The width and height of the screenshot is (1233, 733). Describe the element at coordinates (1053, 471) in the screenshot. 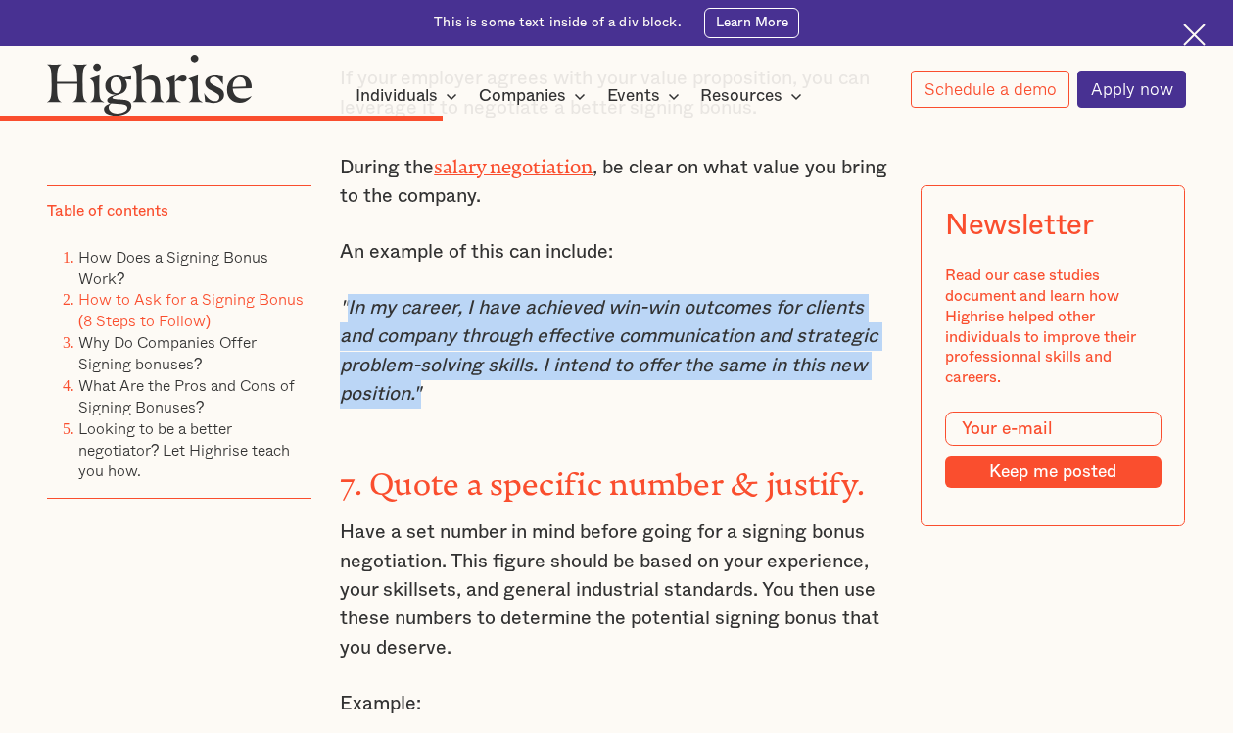

I see `input: Keep me posted` at that location.